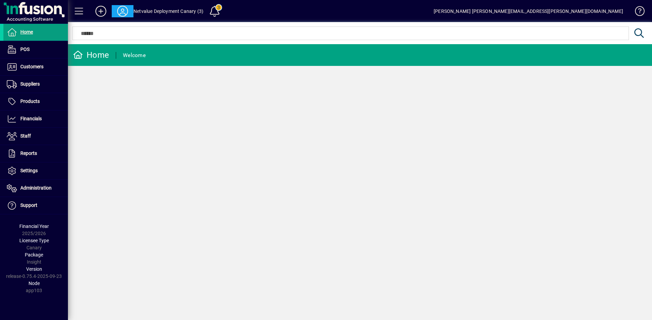  Describe the element at coordinates (34, 226) in the screenshot. I see `span: Financial Year` at that location.